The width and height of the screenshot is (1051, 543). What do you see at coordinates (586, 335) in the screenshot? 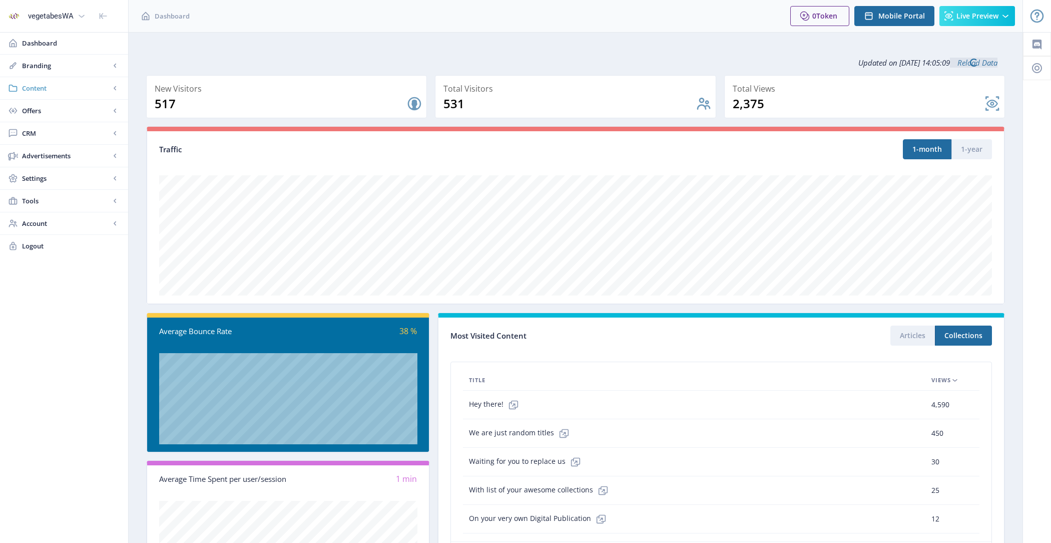
I see `div: Most Visited Content` at bounding box center [586, 335].